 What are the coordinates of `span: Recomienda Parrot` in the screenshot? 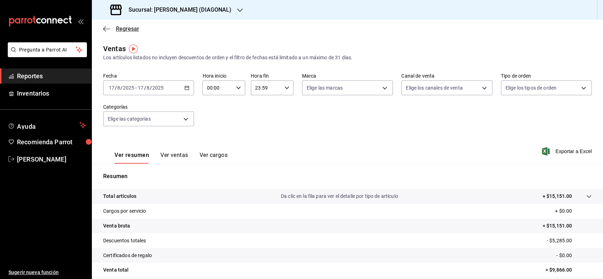 It's located at (51, 142).